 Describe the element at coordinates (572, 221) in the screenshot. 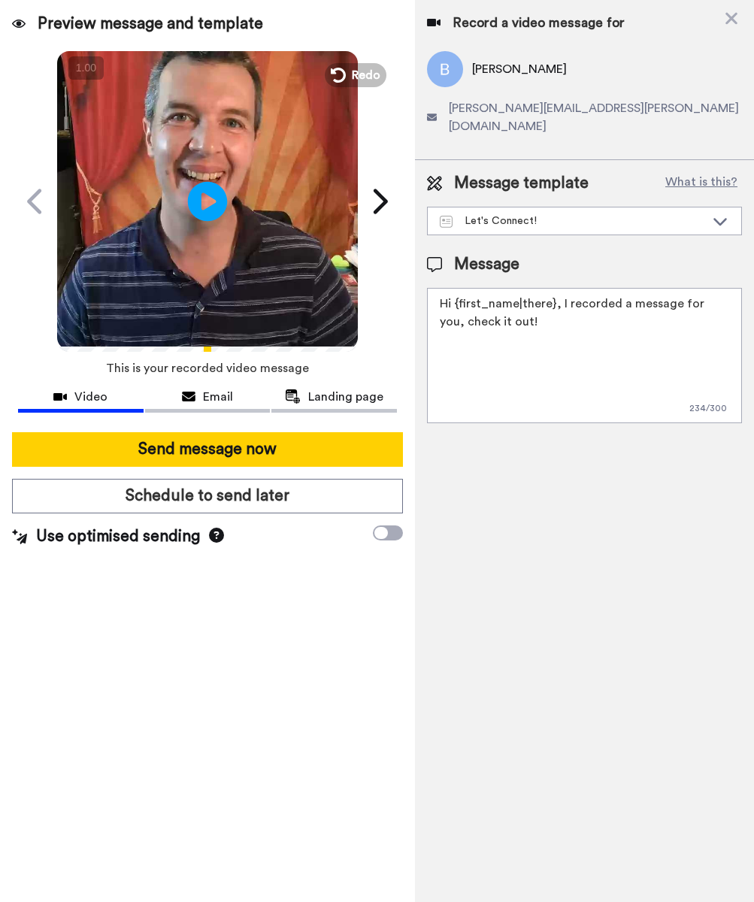

I see `div: Let's Connect!` at that location.